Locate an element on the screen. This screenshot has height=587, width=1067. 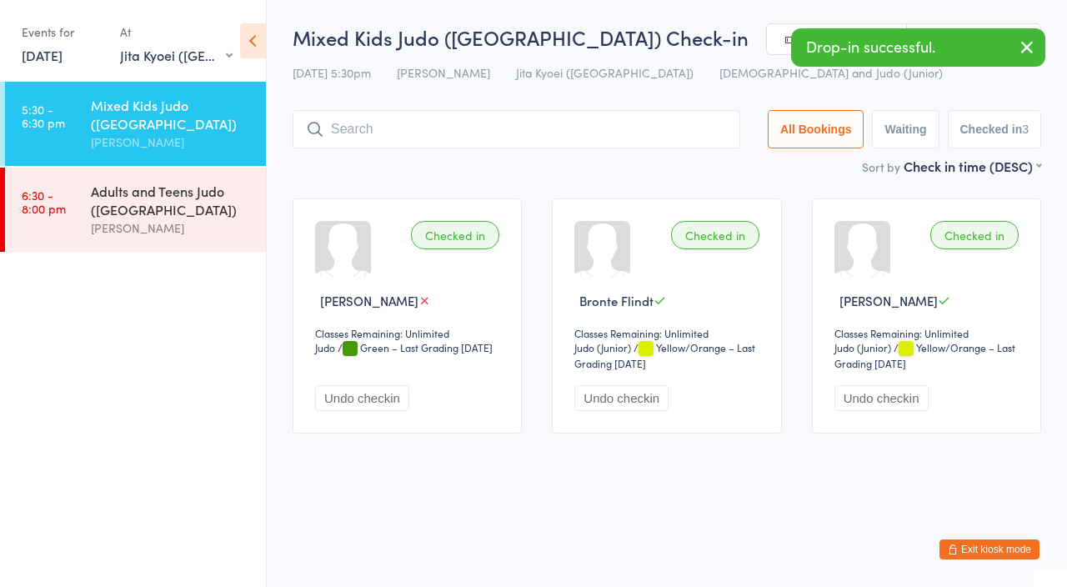
div: Judo is located at coordinates (325, 347).